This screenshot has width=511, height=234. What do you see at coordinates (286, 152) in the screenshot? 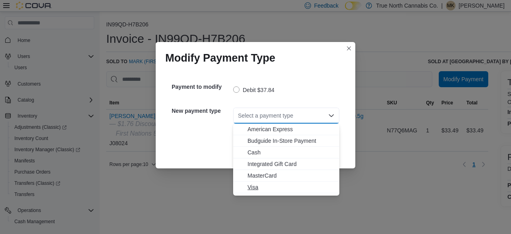
I see `button: Cash` at bounding box center [286, 152].